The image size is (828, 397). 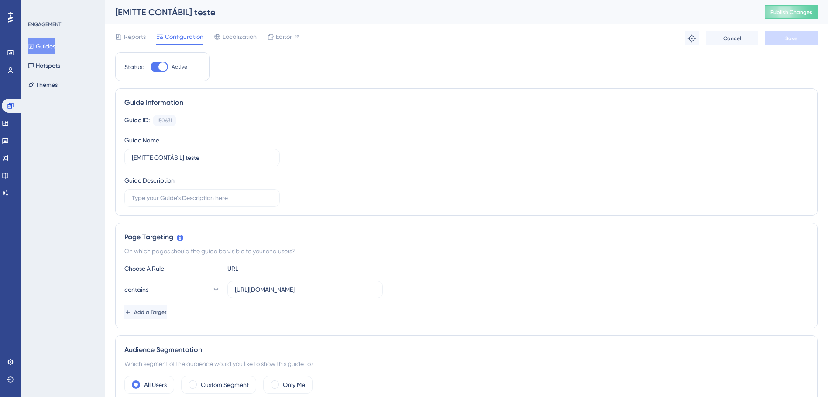 I want to click on div: Guide ID:, so click(x=137, y=120).